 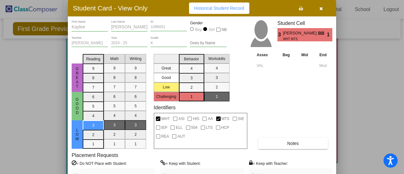 I want to click on th: Mid, so click(x=304, y=55).